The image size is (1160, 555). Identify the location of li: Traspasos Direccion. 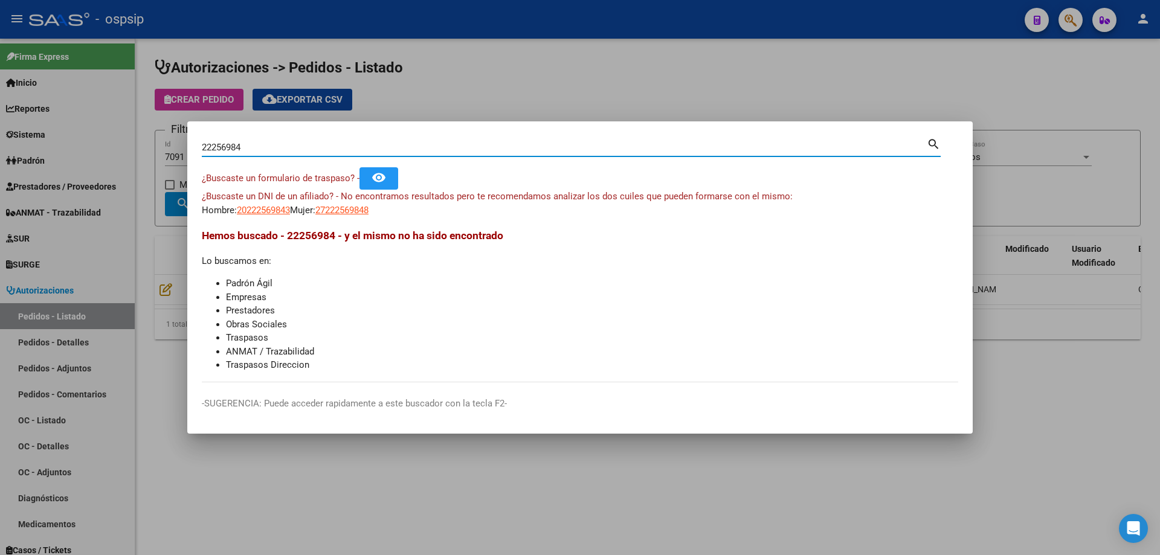
(592, 365).